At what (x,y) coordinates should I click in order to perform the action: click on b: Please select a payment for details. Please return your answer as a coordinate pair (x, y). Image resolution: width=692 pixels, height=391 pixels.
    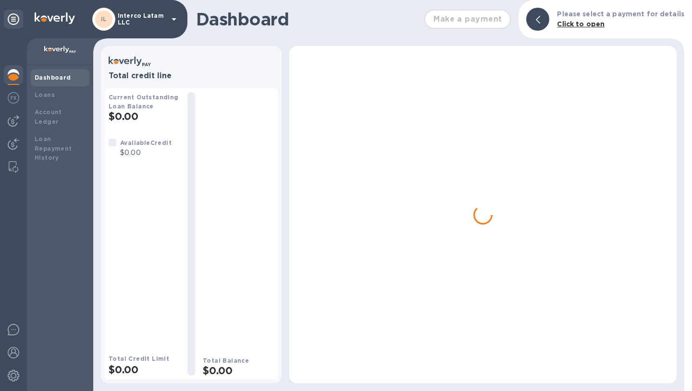
    Looking at the image, I should click on (620, 14).